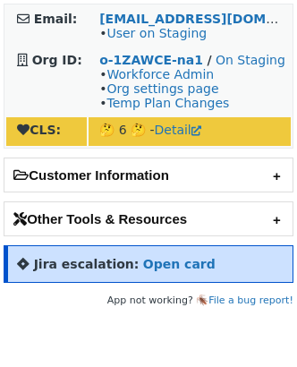  I want to click on strong: Org ID:, so click(57, 60).